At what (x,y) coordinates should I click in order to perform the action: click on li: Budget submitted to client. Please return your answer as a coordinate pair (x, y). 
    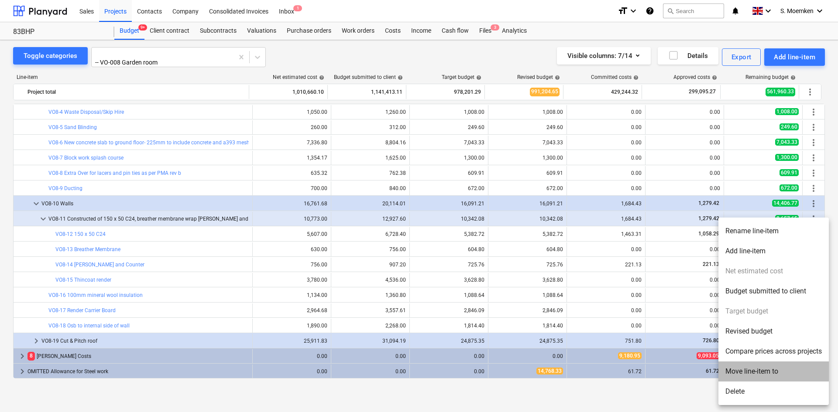
    Looking at the image, I should click on (773, 292).